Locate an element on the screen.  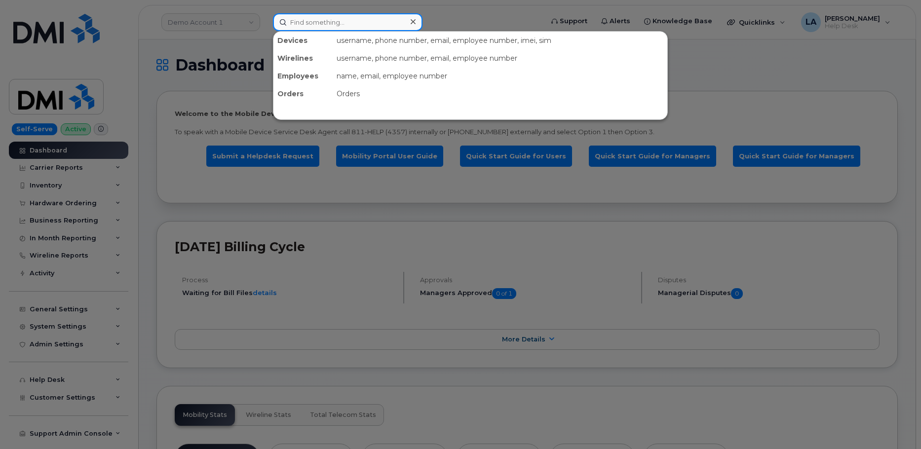
div: name, email, employee number is located at coordinates (500, 76).